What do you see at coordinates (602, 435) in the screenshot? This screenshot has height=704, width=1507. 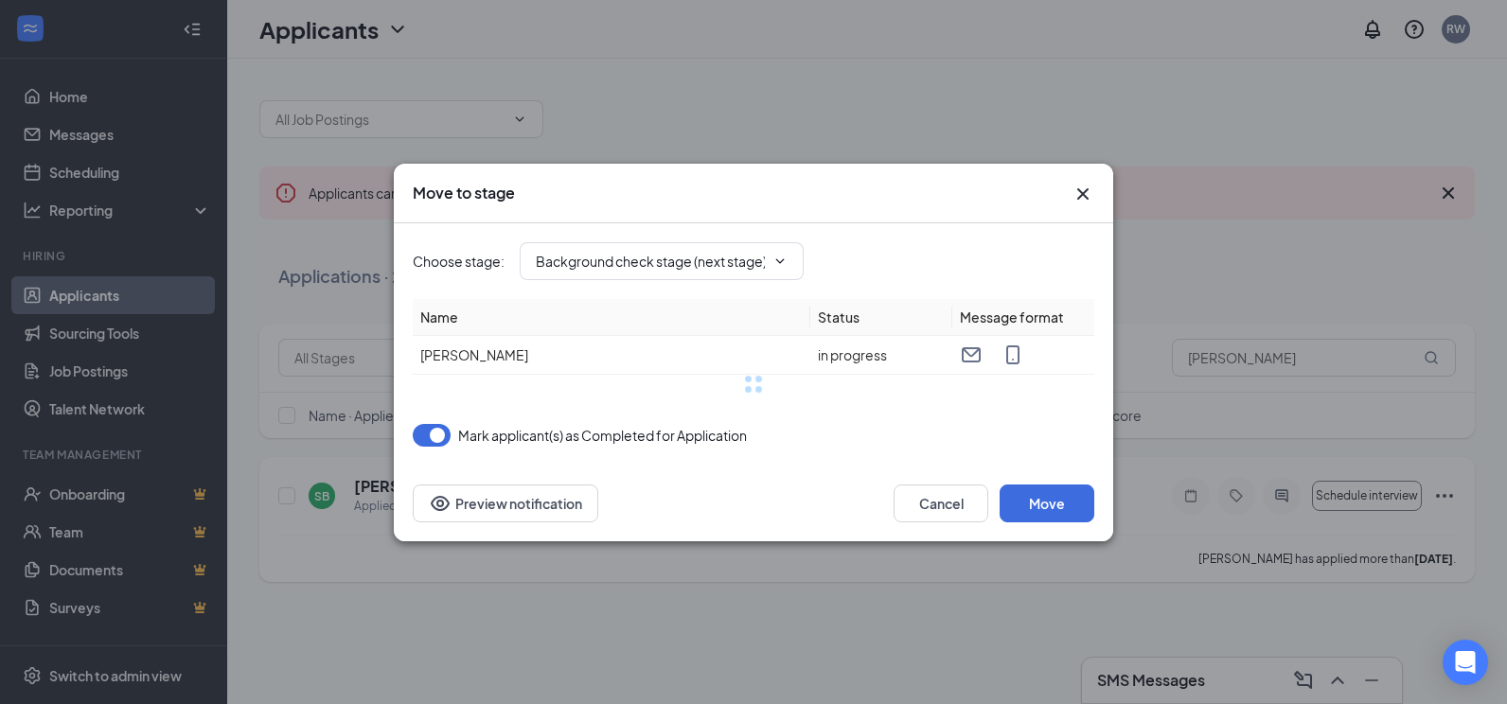 I see `span: Mark applicant(s) as Completed for Application` at bounding box center [602, 435].